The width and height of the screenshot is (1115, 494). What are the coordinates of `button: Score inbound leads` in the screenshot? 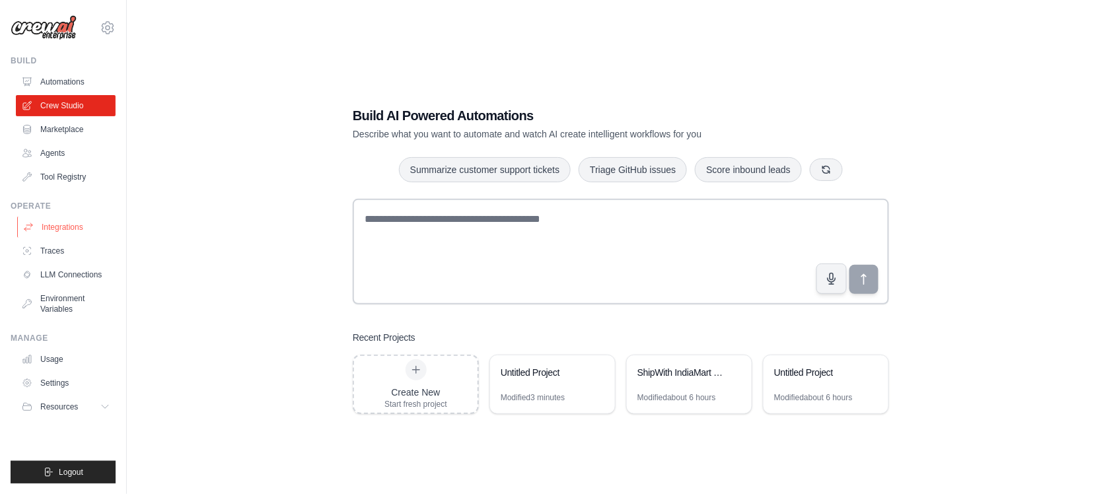 It's located at (748, 170).